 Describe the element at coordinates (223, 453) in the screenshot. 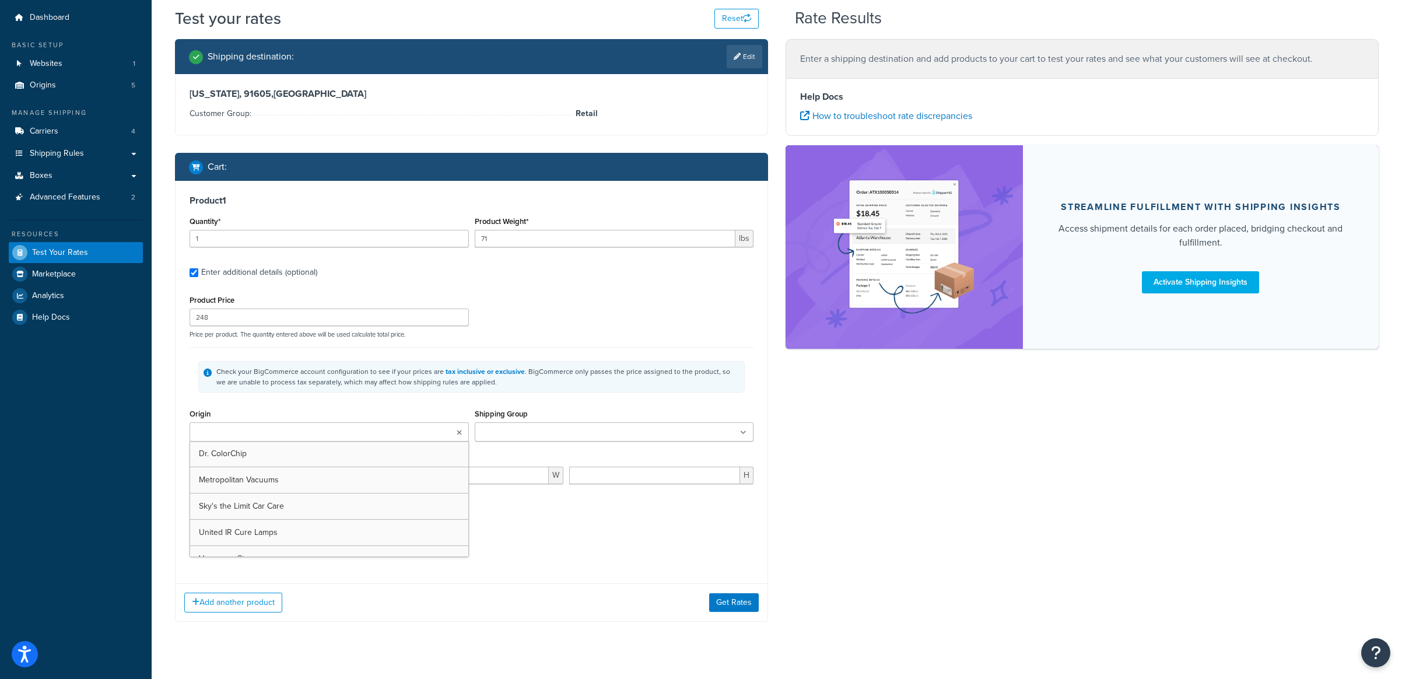

I see `span: Dr. ColorChip` at that location.